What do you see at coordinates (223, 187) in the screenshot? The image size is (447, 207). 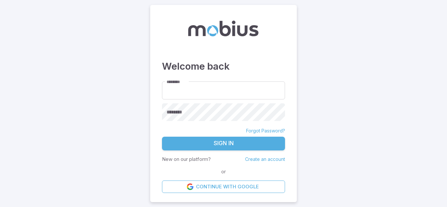 I see `a: Continue with Google` at bounding box center [223, 187].